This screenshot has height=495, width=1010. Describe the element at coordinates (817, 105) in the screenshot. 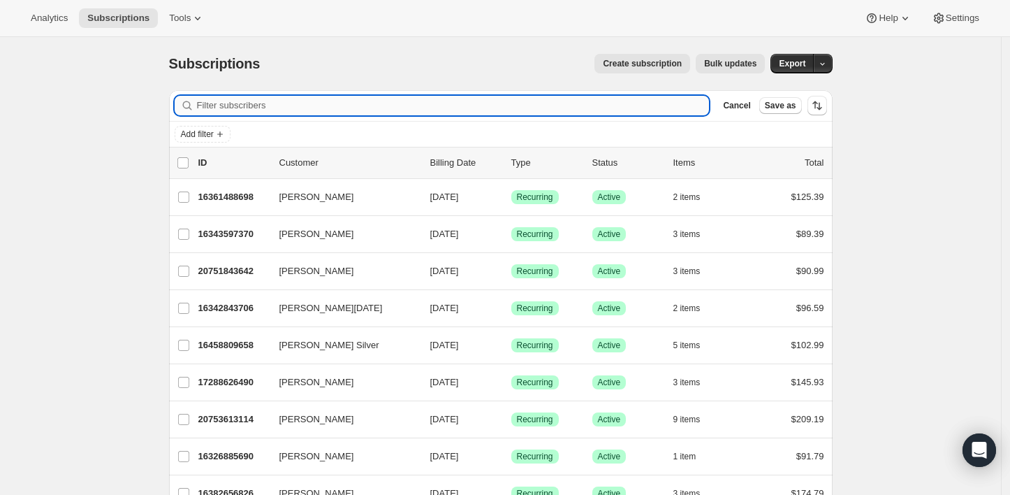

I see `button: Sort the results` at that location.